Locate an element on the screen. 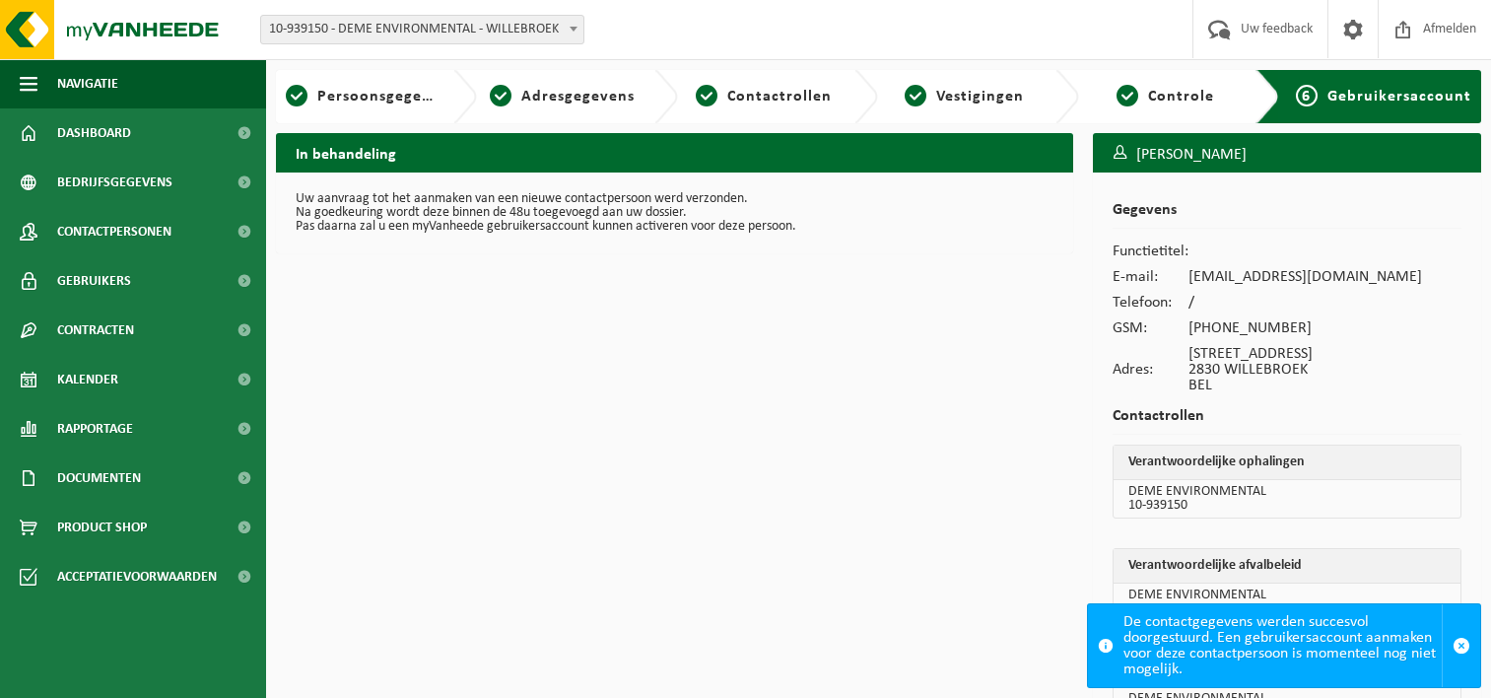 The image size is (1491, 698). span: Persoonsgegevens is located at coordinates (386, 97).